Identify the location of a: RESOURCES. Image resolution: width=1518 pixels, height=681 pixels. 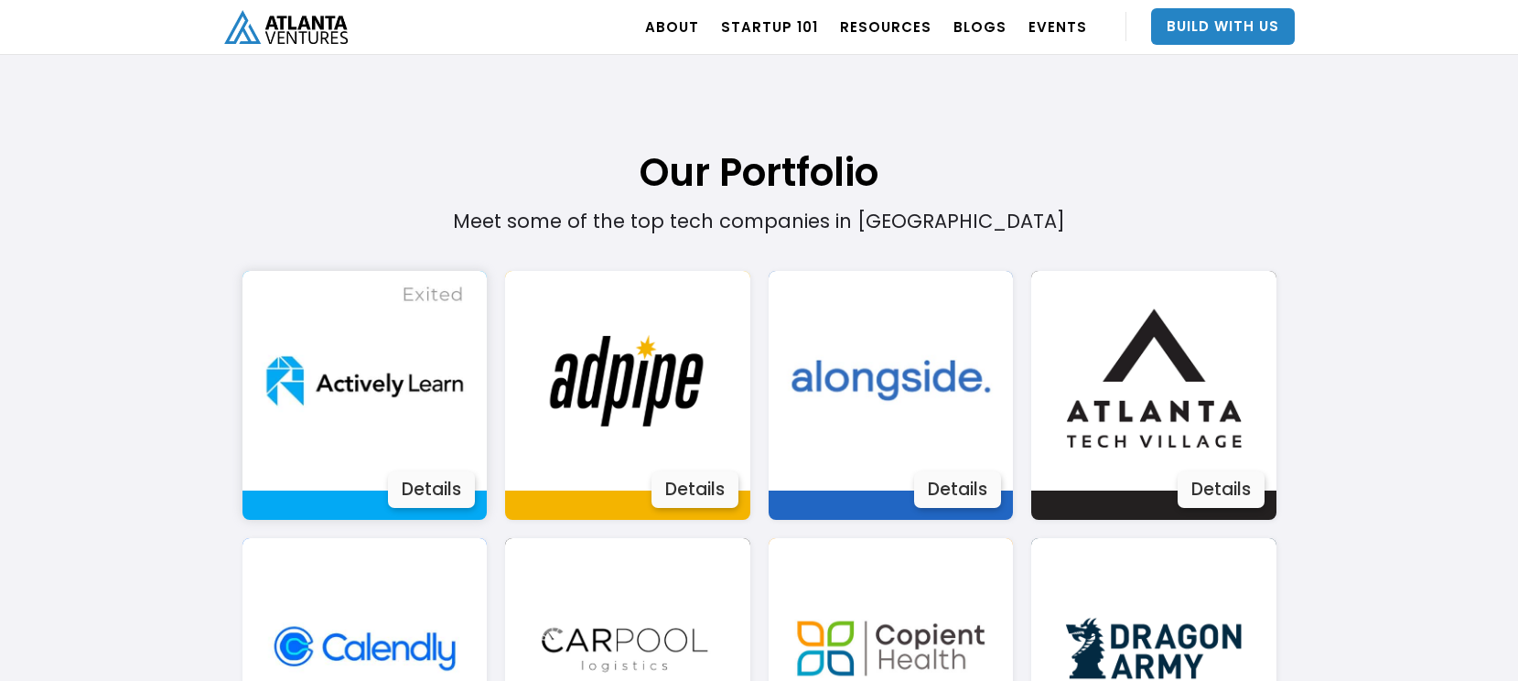
(885, 27).